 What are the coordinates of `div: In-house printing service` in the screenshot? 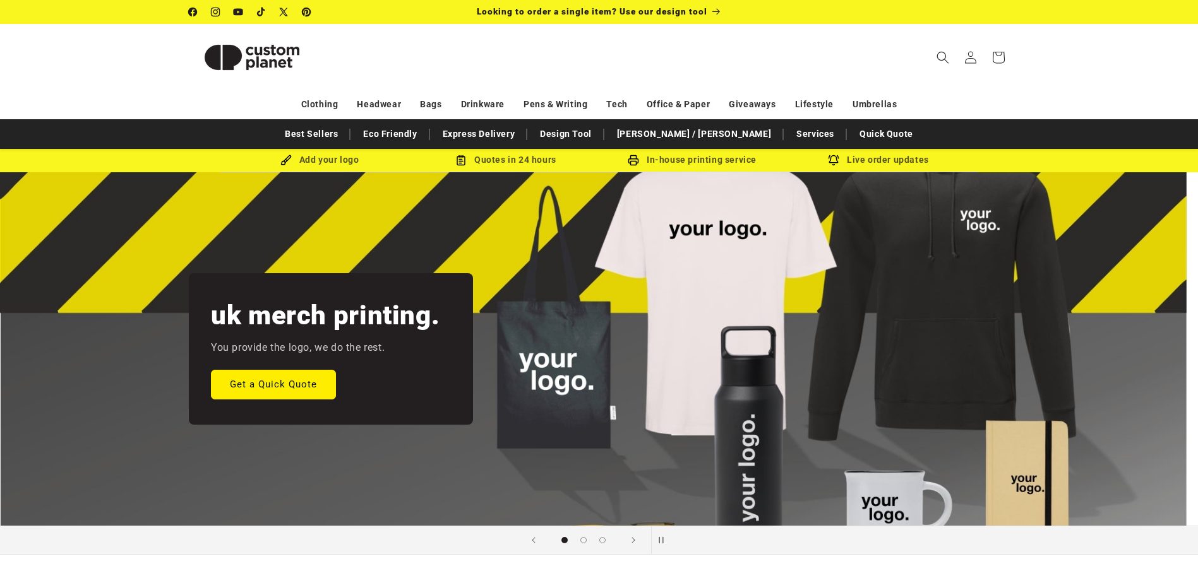 It's located at (692, 160).